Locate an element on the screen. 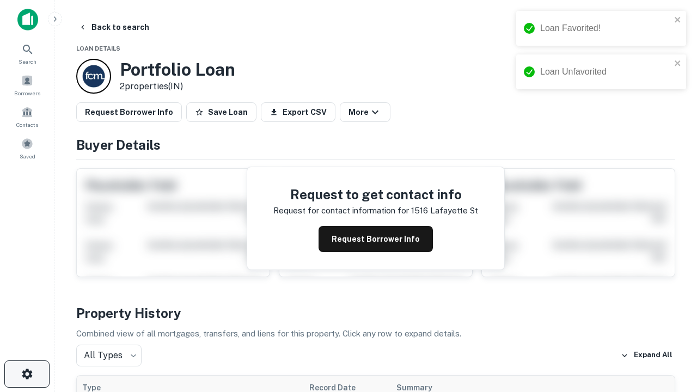 The image size is (697, 392). div: Contacts is located at coordinates (27, 117).